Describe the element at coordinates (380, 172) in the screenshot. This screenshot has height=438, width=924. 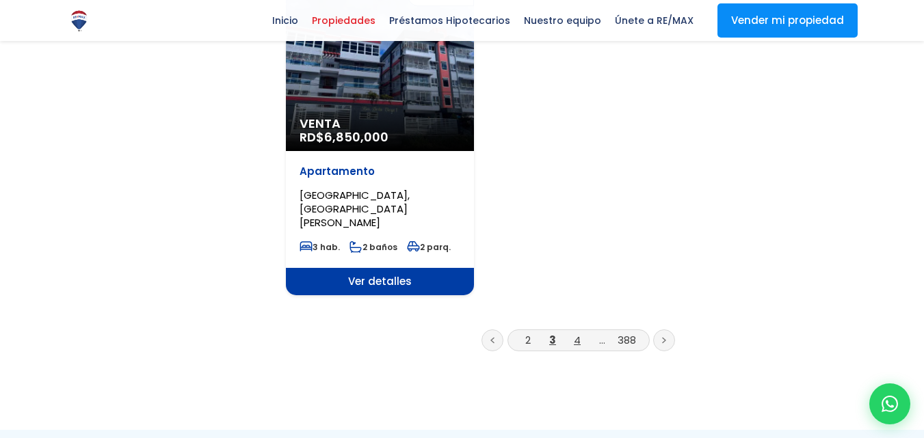
I see `p: Apartamento` at that location.